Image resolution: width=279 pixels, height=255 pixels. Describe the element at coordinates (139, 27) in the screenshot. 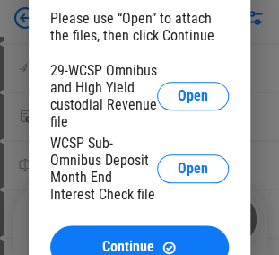

I see `div: Please use “Open” to attach the files, then click Continue` at that location.